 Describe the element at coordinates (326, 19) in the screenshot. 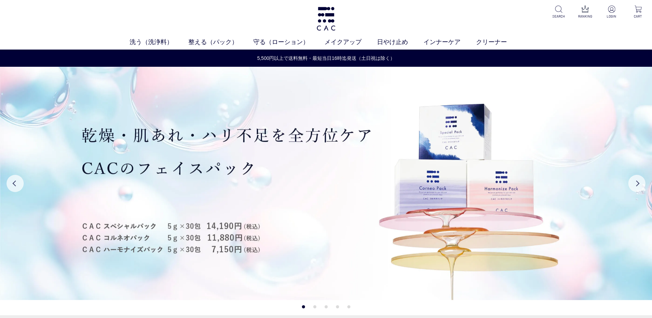

I see `img: logo` at that location.